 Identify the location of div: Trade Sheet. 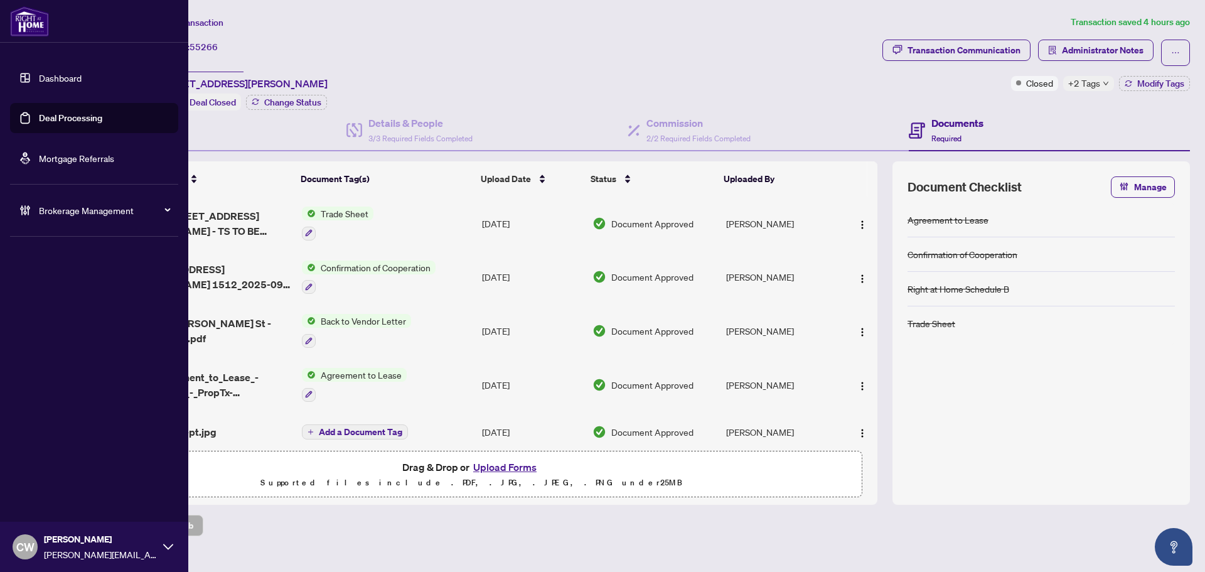
(931, 323).